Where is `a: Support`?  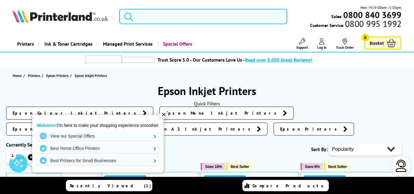
a: Support is located at coordinates (302, 44).